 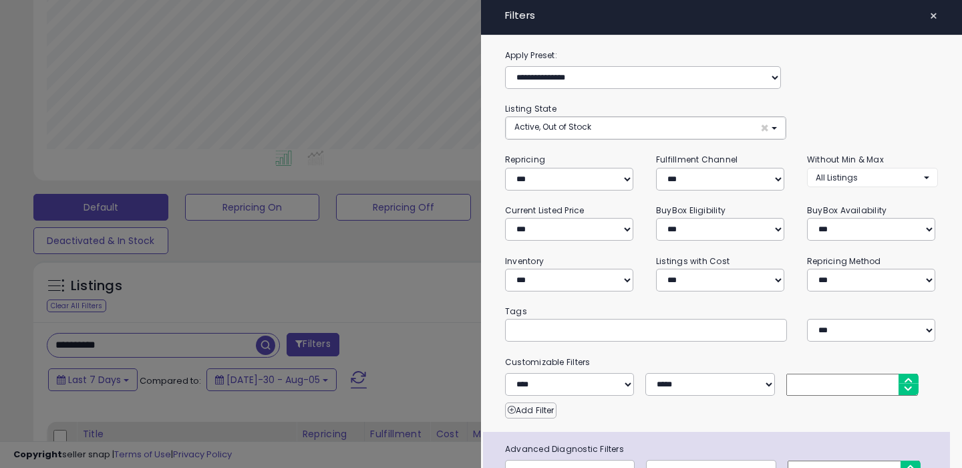 I want to click on small: BuyBox Eligibility, so click(x=691, y=210).